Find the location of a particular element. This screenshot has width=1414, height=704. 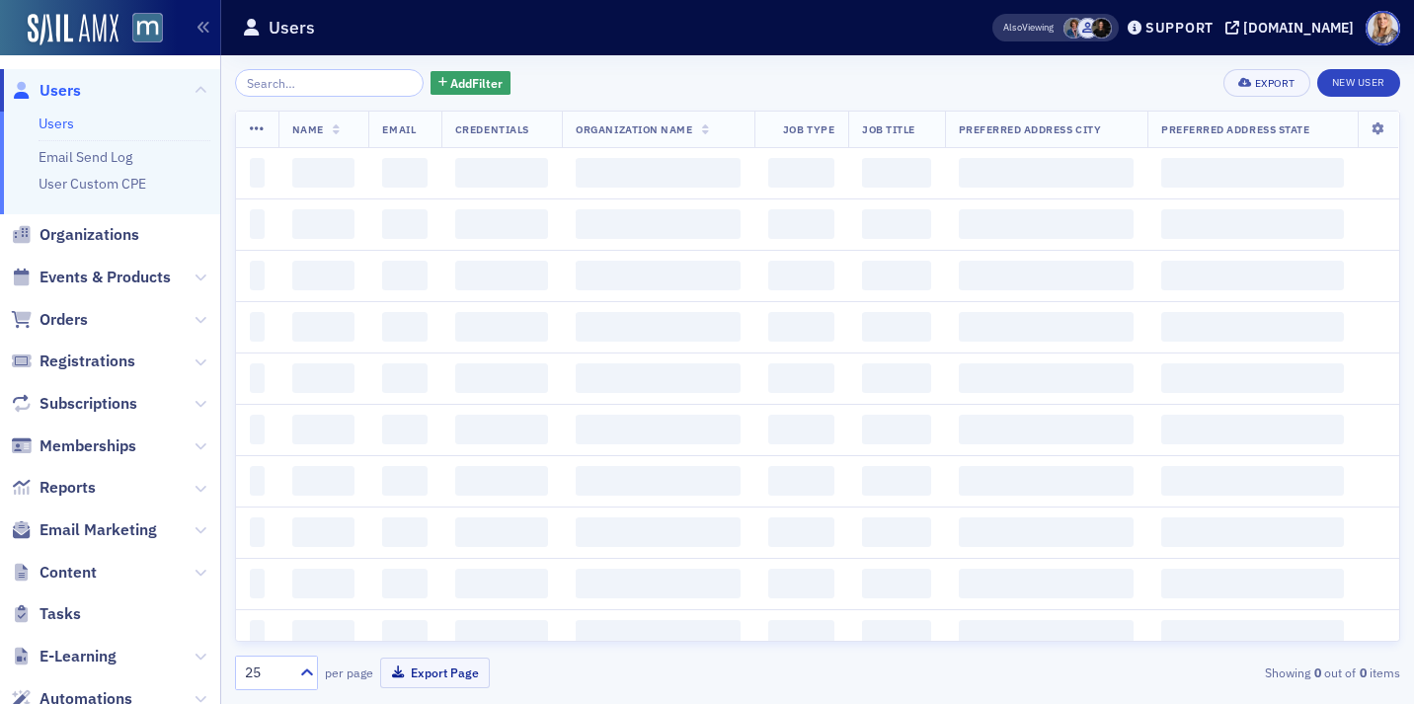

a: Organizations is located at coordinates (75, 235).